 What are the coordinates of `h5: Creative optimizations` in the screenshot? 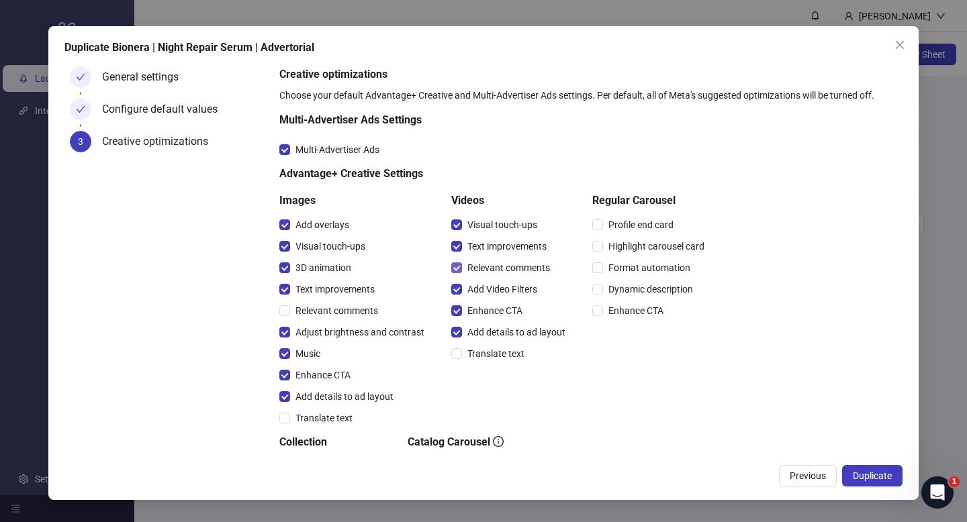 It's located at (588, 75).